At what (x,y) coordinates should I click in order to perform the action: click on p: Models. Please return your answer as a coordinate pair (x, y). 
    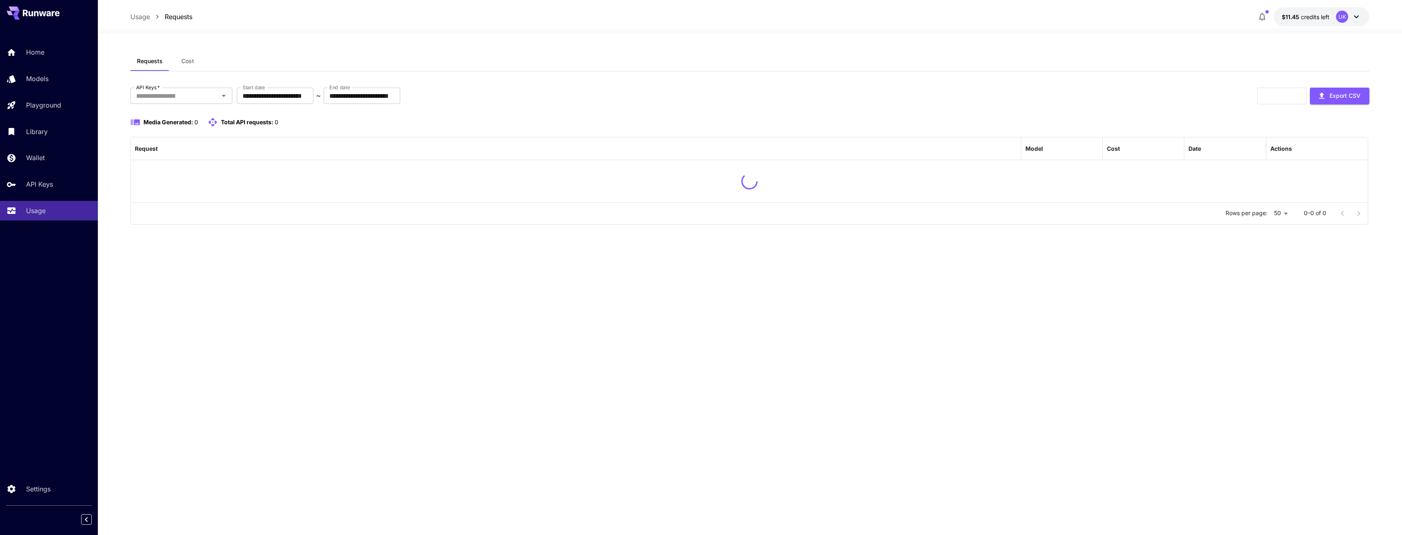
    Looking at the image, I should click on (37, 79).